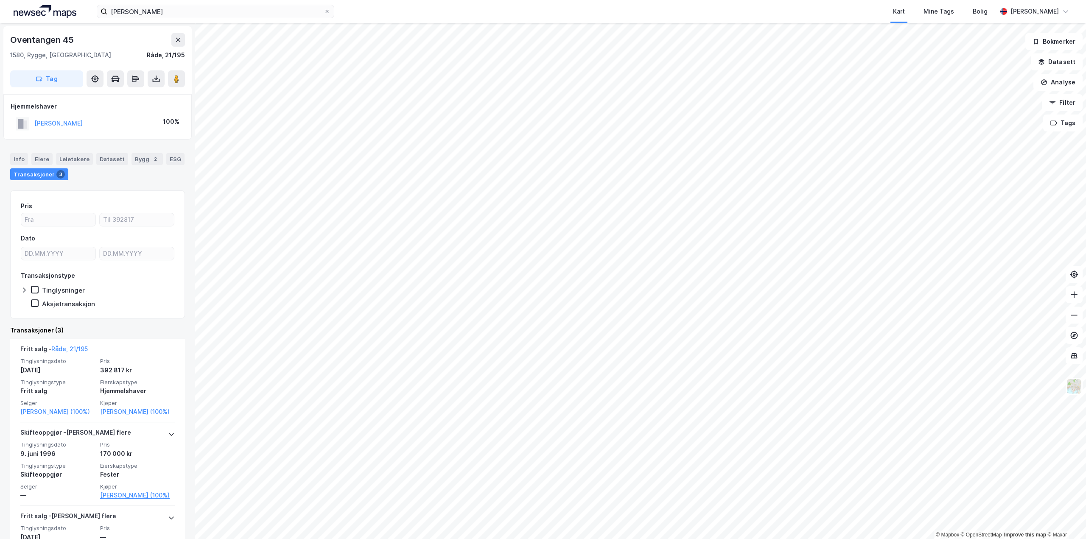 The image size is (1086, 539). Describe the element at coordinates (98, 330) in the screenshot. I see `div: Transaksjoner (3)` at that location.